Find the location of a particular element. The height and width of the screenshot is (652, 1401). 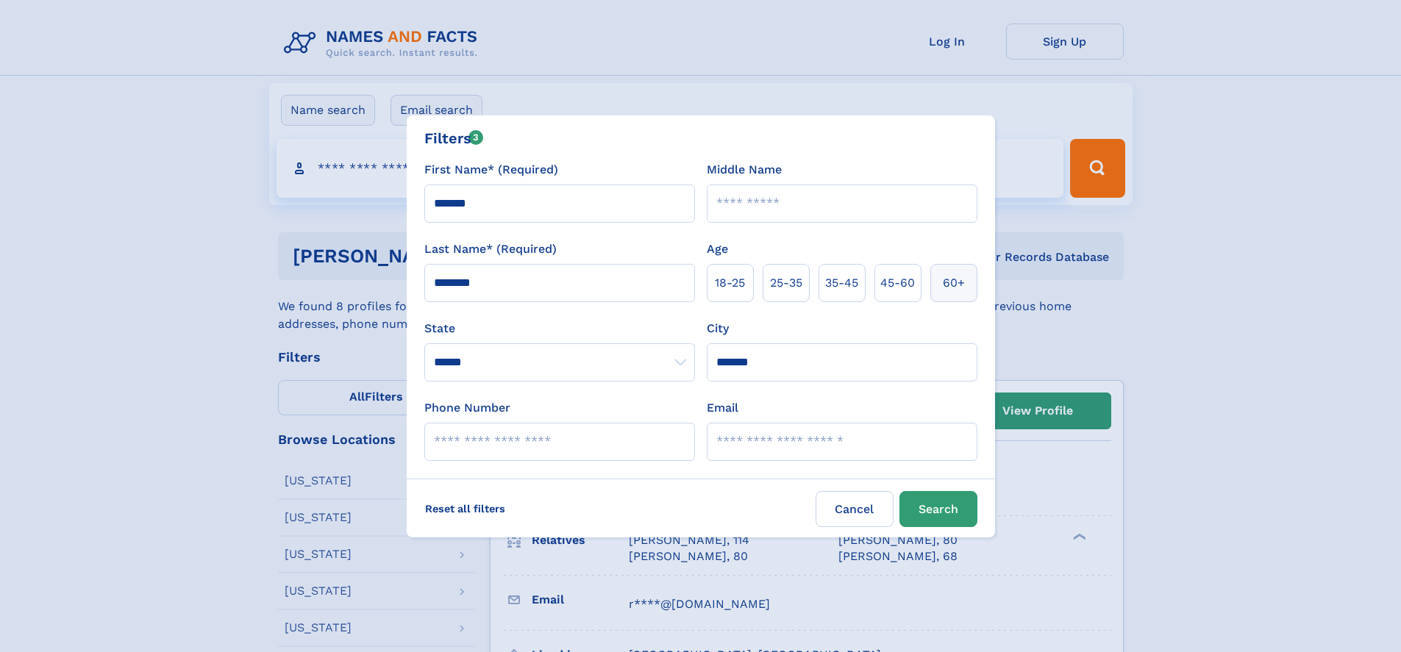

span: 45‑60 is located at coordinates (897, 283).